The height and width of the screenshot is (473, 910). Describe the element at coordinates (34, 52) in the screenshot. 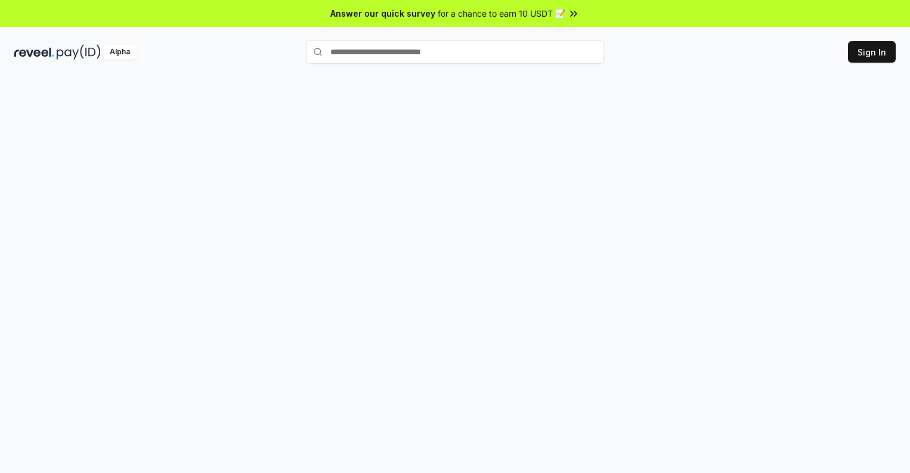

I see `img: reveel_dark` at that location.